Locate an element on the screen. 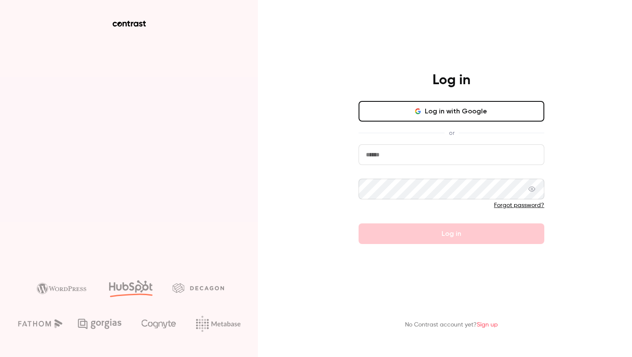  img: decagon is located at coordinates (198, 288).